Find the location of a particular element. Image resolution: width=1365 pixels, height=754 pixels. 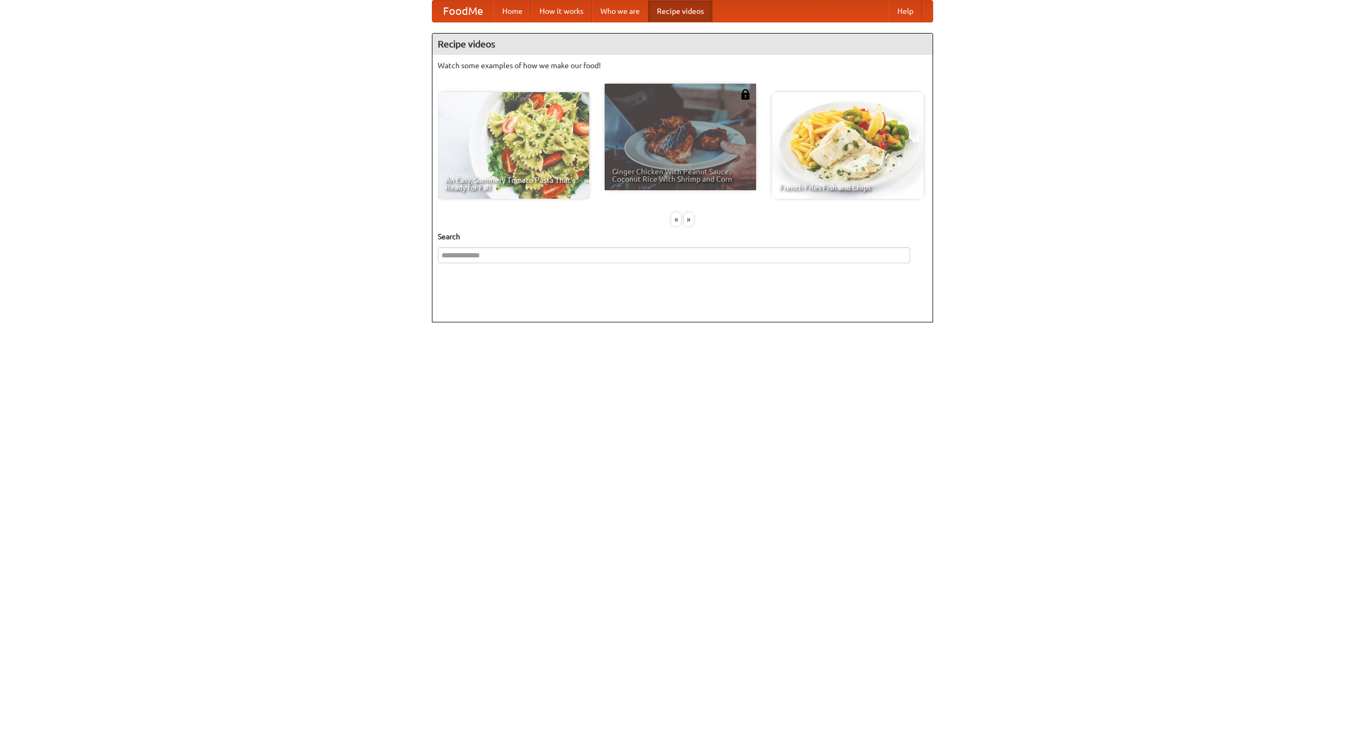

a: Help is located at coordinates (905, 11).